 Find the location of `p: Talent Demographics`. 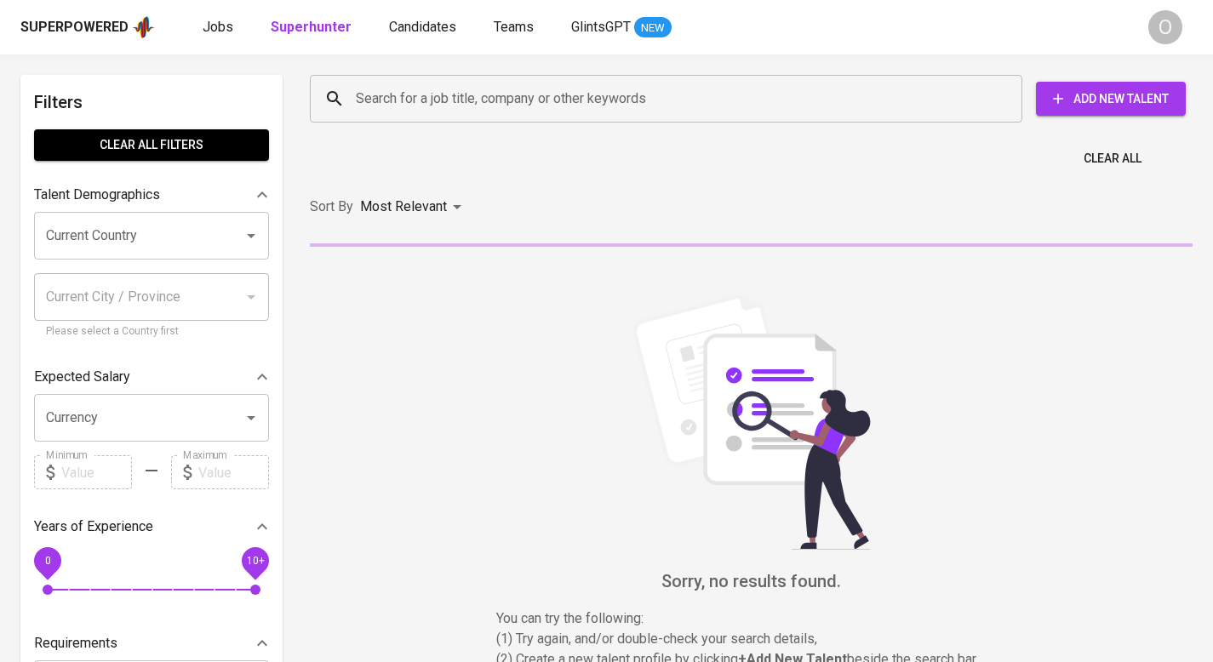

p: Talent Demographics is located at coordinates (97, 195).